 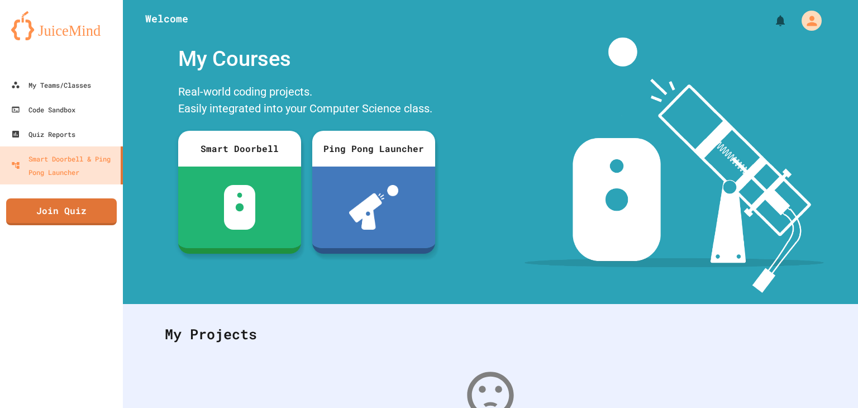 I want to click on div: Code Sandbox, so click(x=43, y=110).